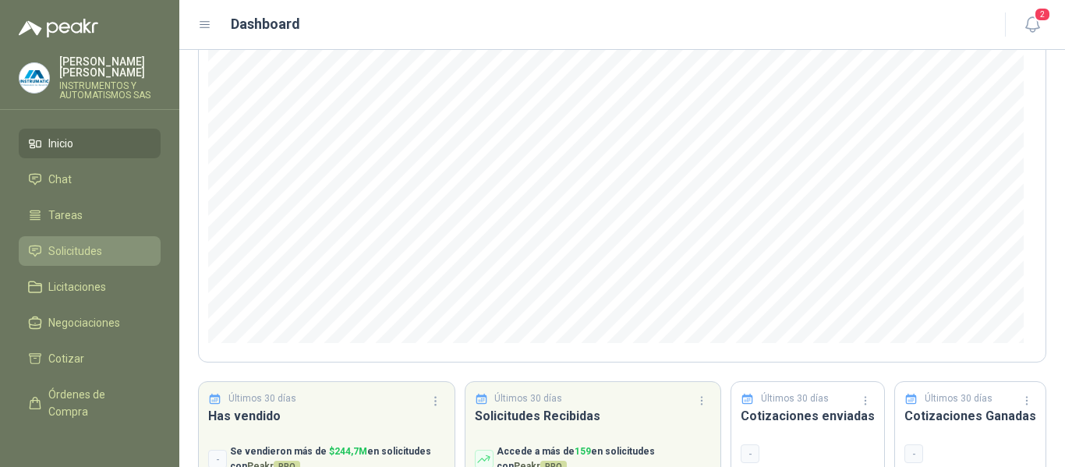 Image resolution: width=1065 pixels, height=467 pixels. Describe the element at coordinates (110, 90) in the screenshot. I see `p: INSTRUMENTOS Y AUTOMATISMOS SAS` at that location.